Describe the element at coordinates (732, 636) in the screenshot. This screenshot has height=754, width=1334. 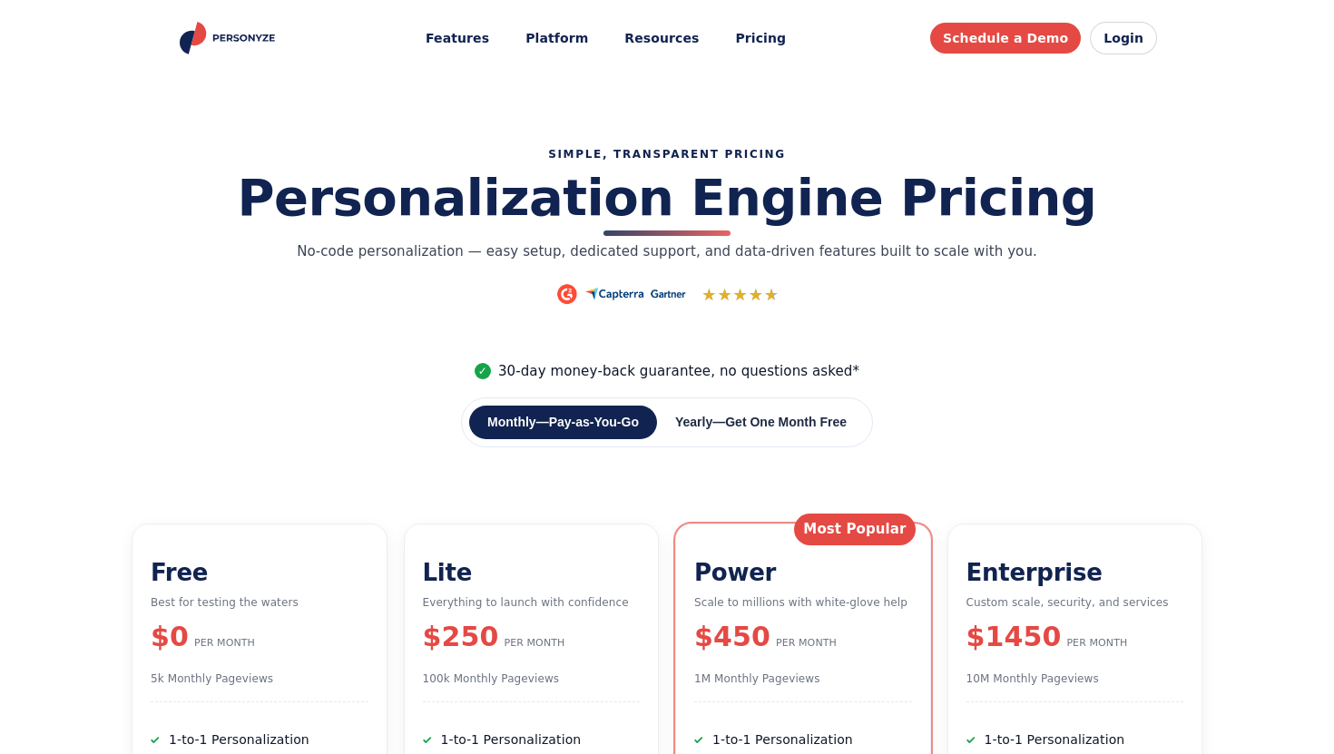
I see `b: $450` at that location.